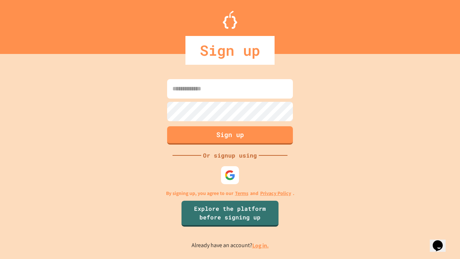  Describe the element at coordinates (260, 245) in the screenshot. I see `a: Log in.` at that location.